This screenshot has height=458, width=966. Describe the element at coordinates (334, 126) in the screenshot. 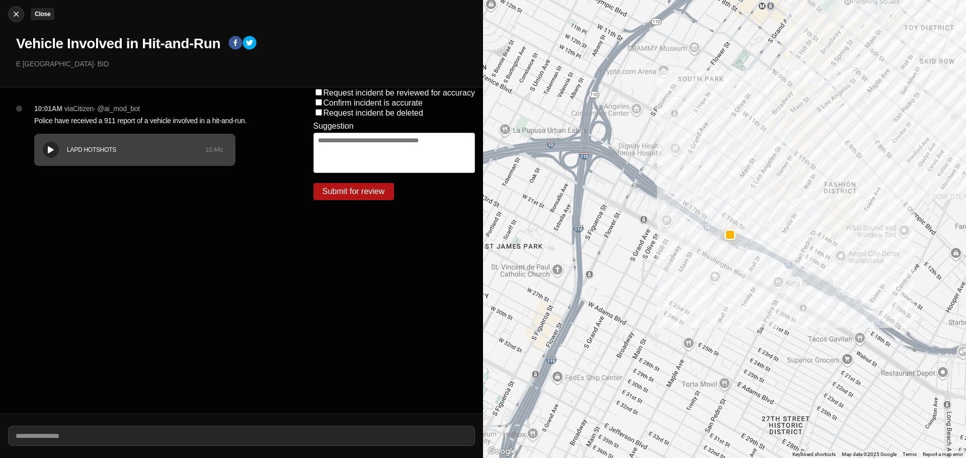

I see `label: Suggestion` at that location.